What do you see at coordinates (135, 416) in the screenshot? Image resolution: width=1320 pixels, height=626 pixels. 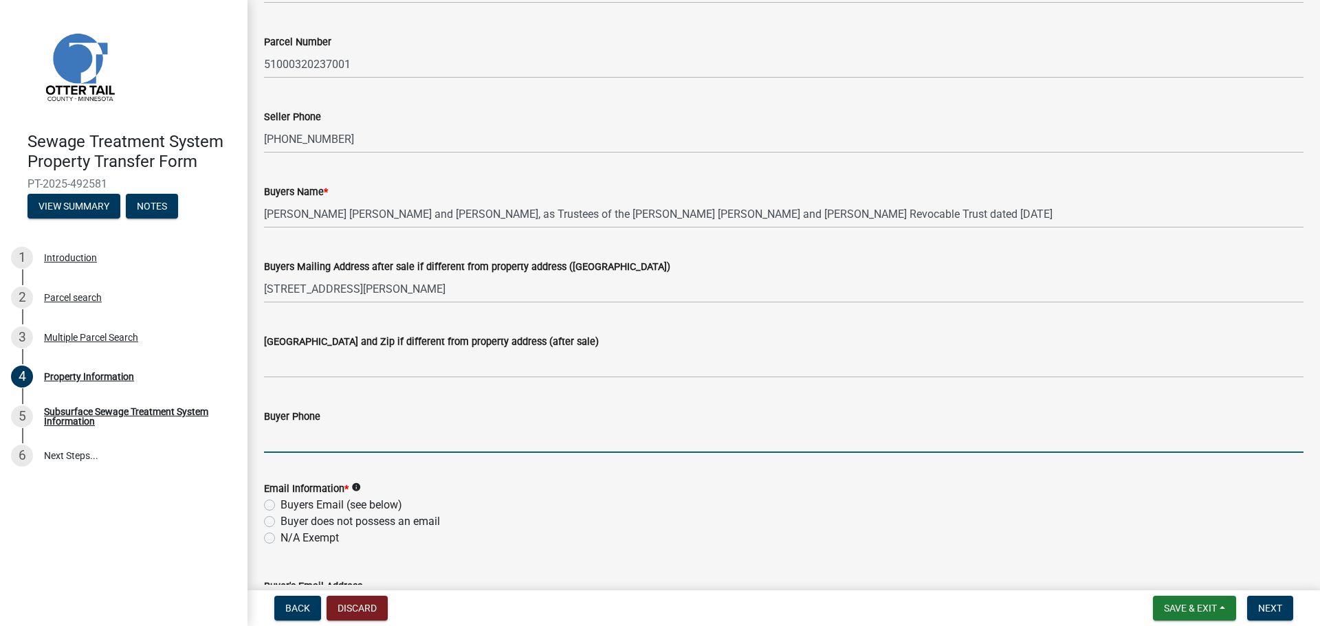 I see `div: Subsurface Sewage Treatment System Information` at bounding box center [135, 416].